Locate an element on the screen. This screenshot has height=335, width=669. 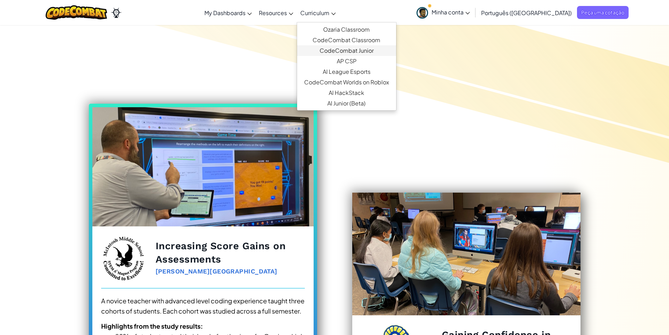
a: CodeCombat Classroom is located at coordinates (347, 40).